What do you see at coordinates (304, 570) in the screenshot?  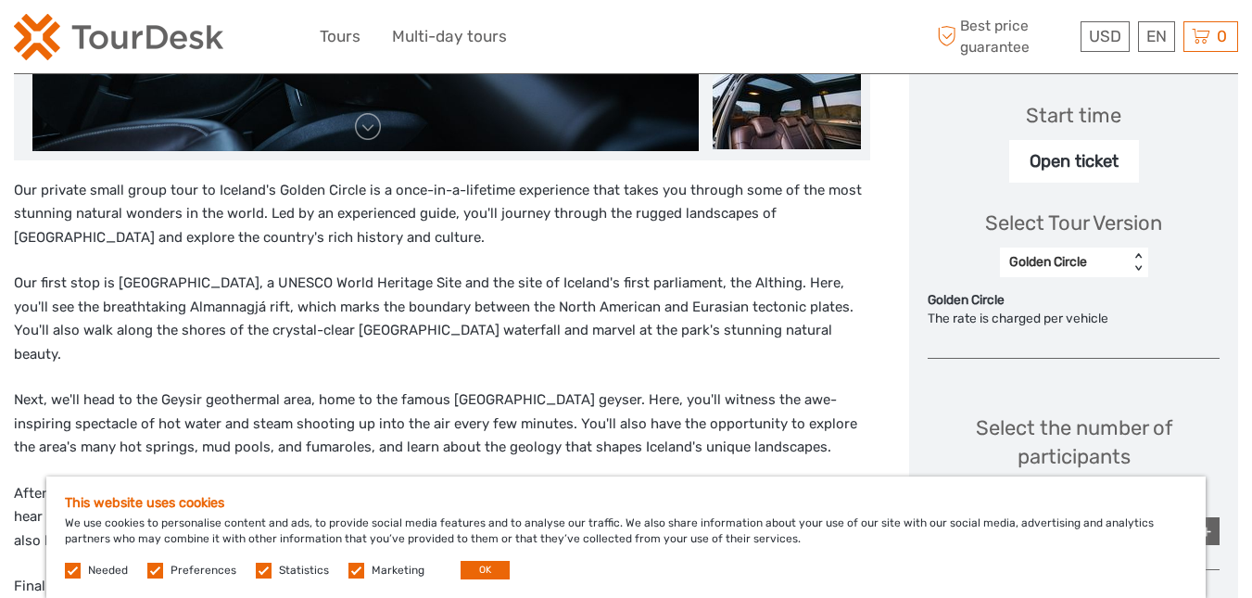 I see `label: Statistics` at bounding box center [304, 570].